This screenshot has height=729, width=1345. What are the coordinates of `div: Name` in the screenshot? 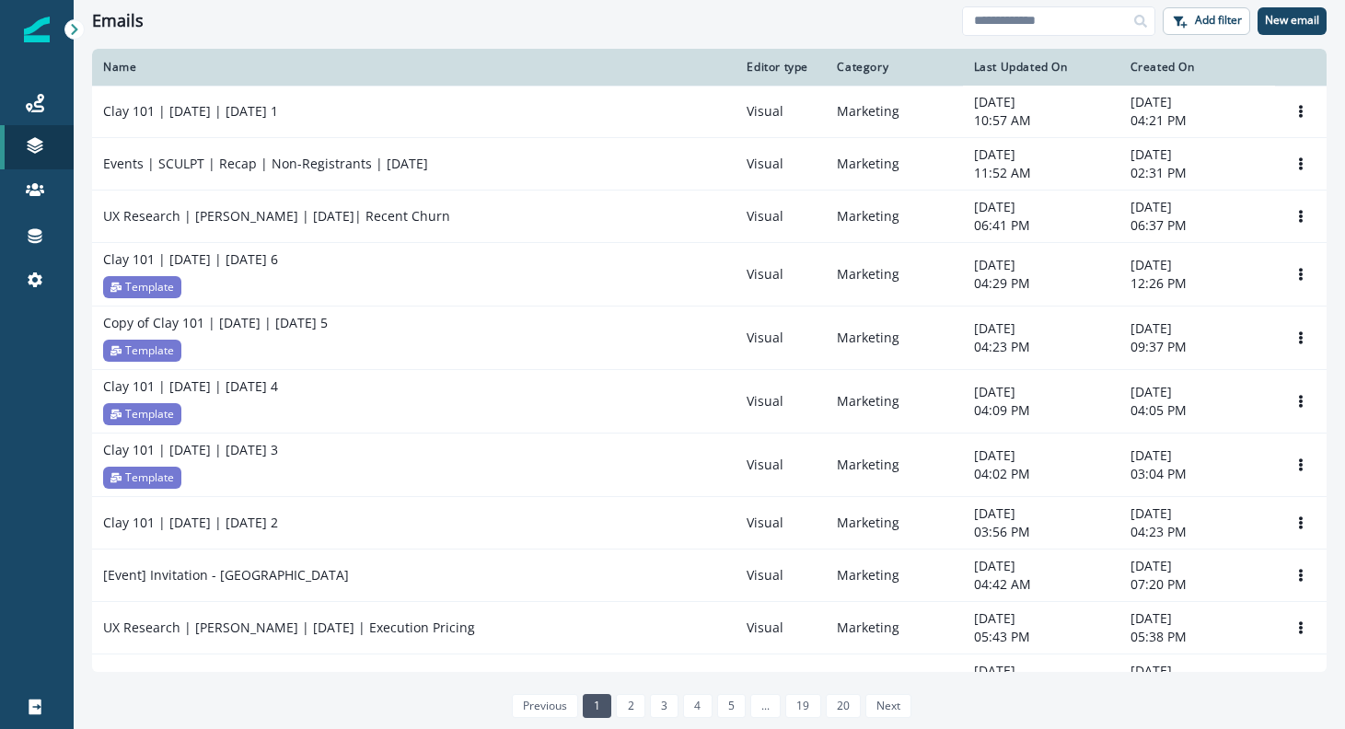 It's located at (413, 67).